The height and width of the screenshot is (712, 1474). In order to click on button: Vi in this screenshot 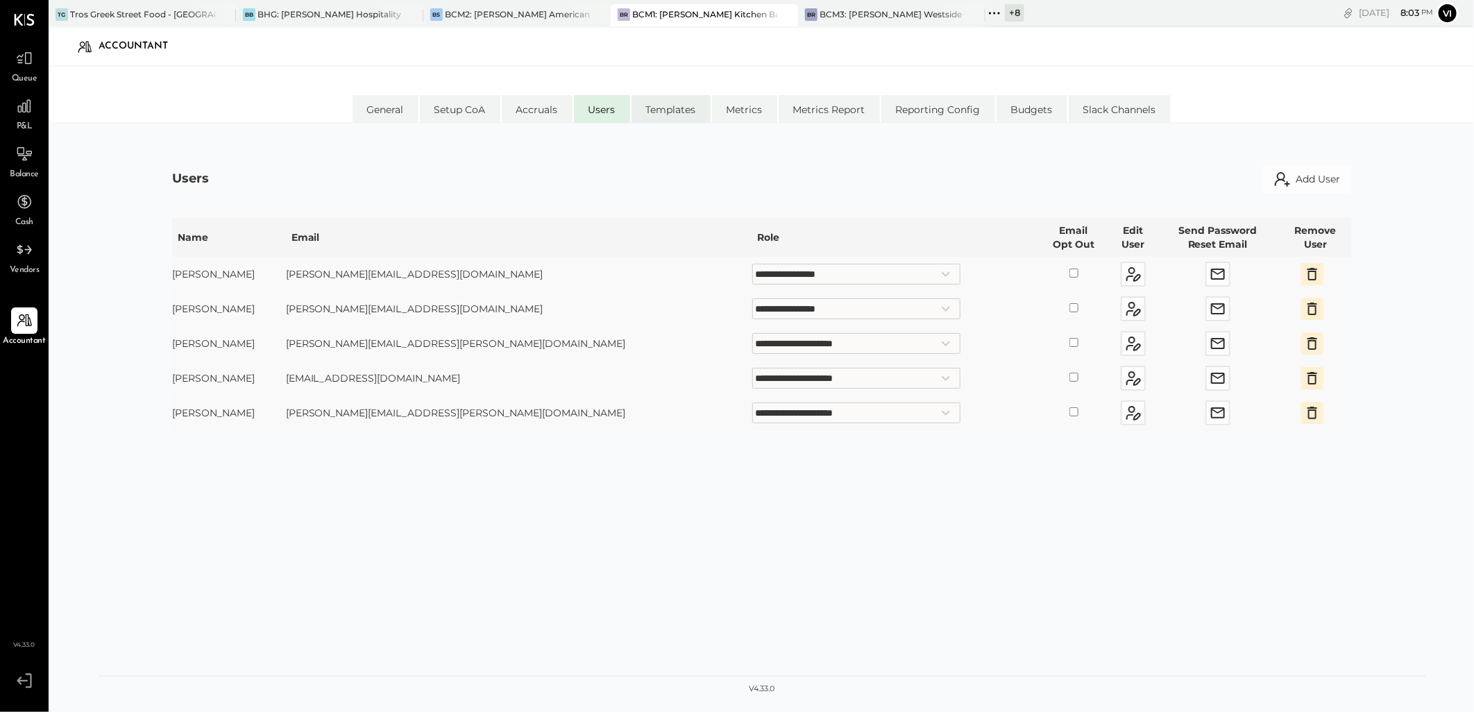, I will do `click(1447, 13)`.